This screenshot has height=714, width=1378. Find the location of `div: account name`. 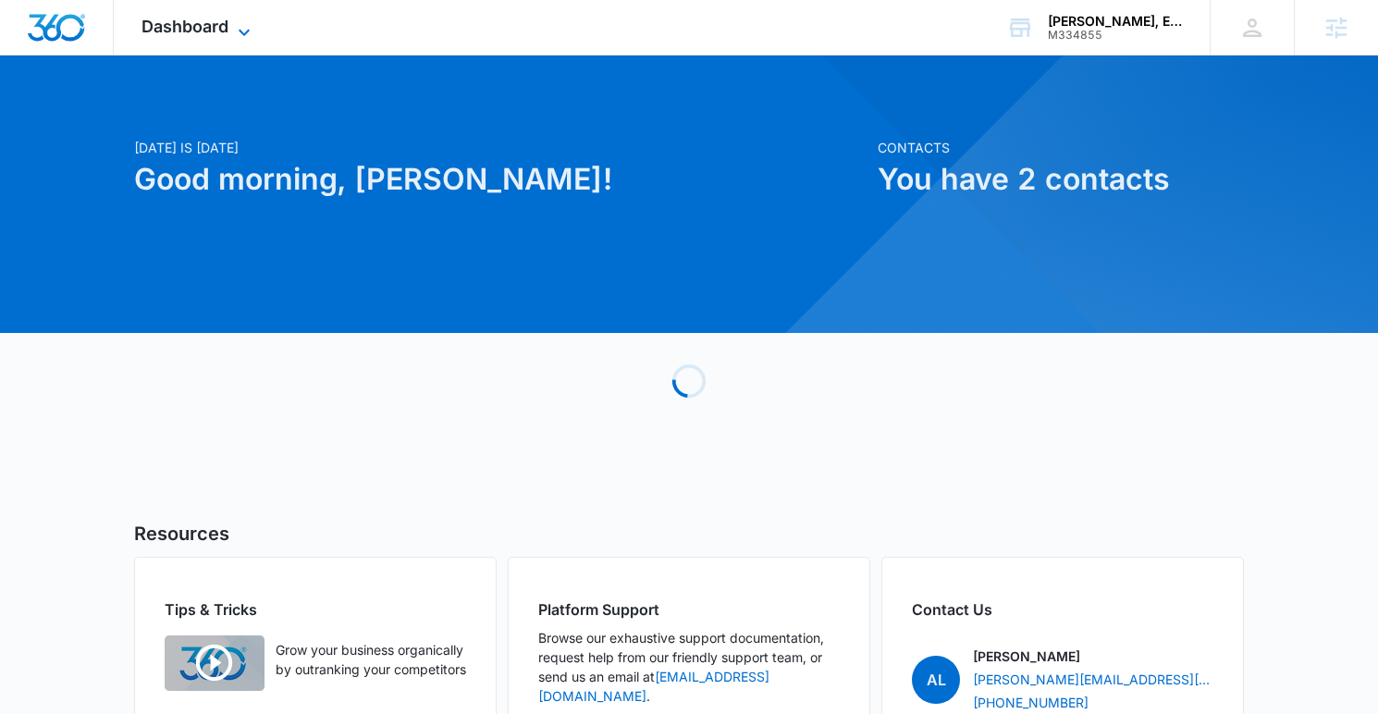

div: account name is located at coordinates (1115, 21).